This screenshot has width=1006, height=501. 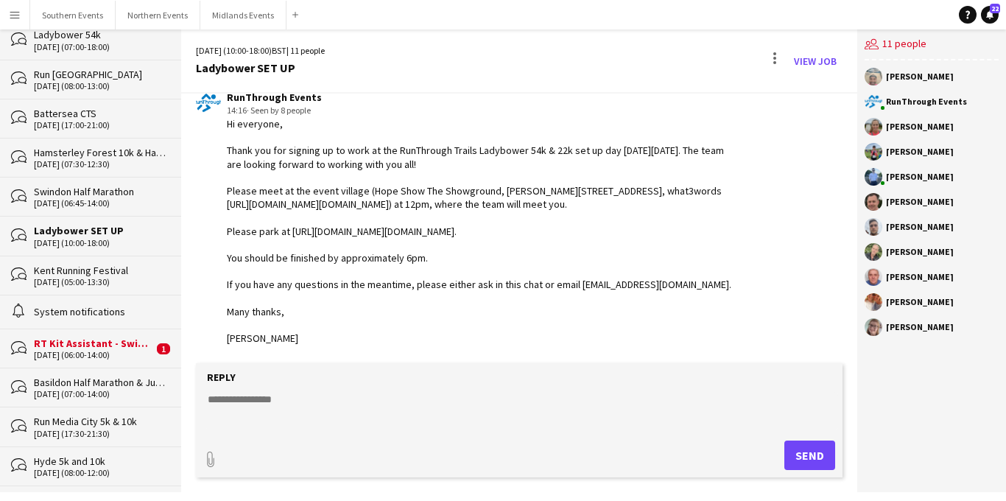 I want to click on div: Hamsterley Forest 10k & Half Marathon, so click(x=100, y=152).